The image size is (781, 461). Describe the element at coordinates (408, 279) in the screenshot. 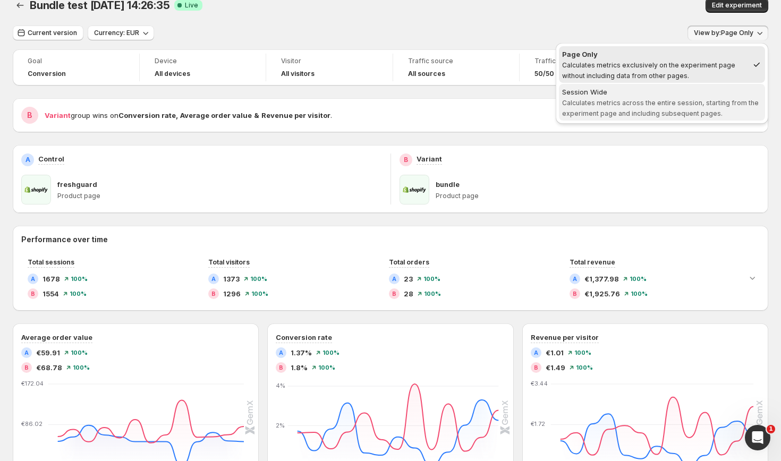

I see `span: 23` at that location.